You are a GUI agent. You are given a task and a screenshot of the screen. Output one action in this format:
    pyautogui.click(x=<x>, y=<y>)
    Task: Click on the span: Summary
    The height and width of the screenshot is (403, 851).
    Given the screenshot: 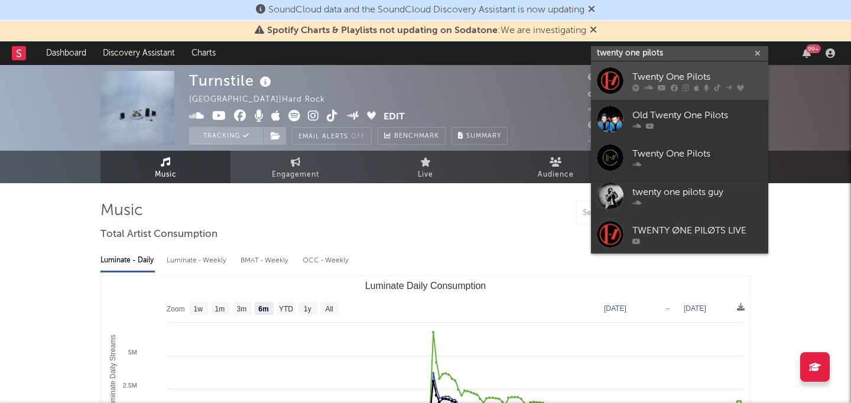 What is the action you would take?
    pyautogui.click(x=483, y=136)
    